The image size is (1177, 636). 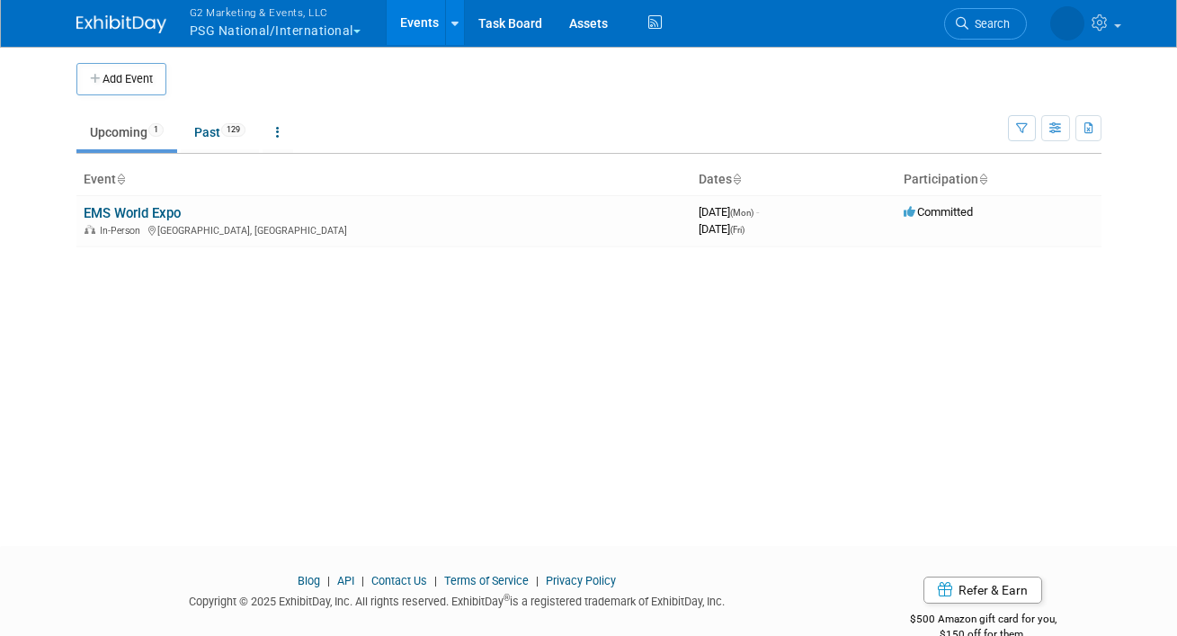 What do you see at coordinates (736, 179) in the screenshot?
I see `a: Sort by Start Date` at bounding box center [736, 179].